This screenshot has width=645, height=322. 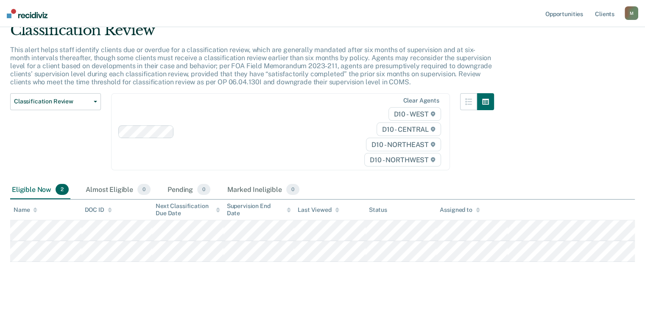 I want to click on span: D10 - CENTRAL, so click(x=409, y=129).